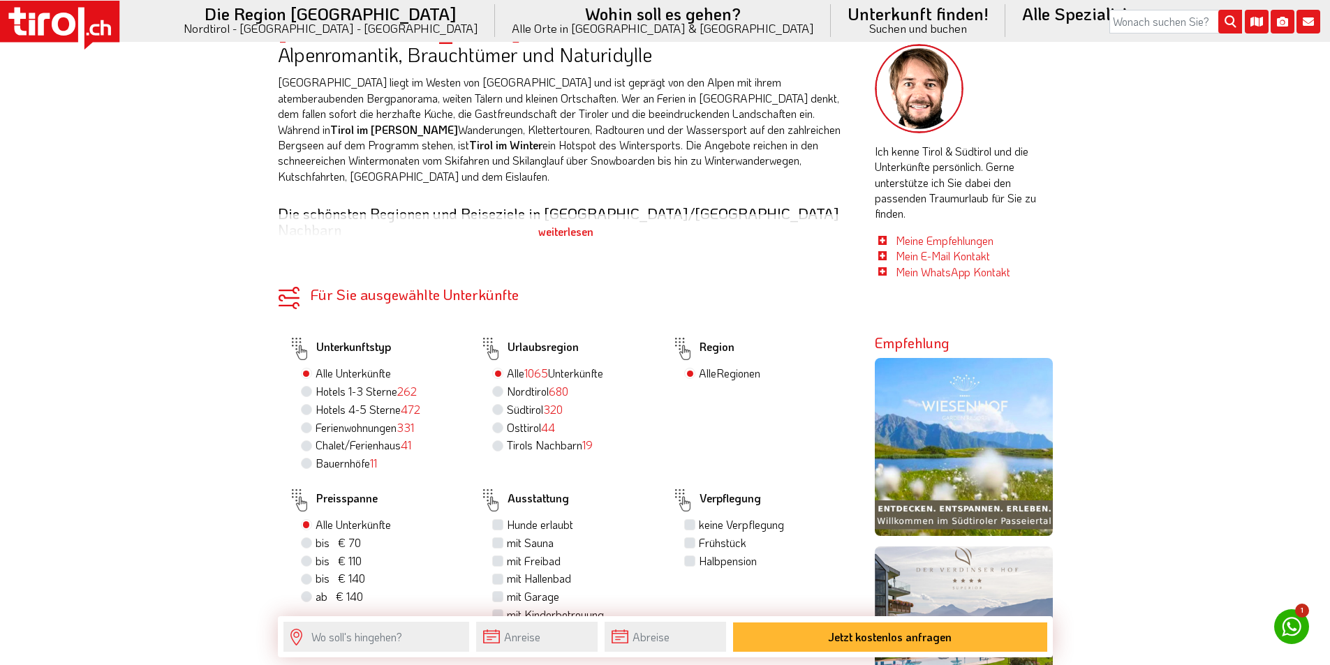 The width and height of the screenshot is (1330, 665). Describe the element at coordinates (548, 427) in the screenshot. I see `span: 44` at that location.